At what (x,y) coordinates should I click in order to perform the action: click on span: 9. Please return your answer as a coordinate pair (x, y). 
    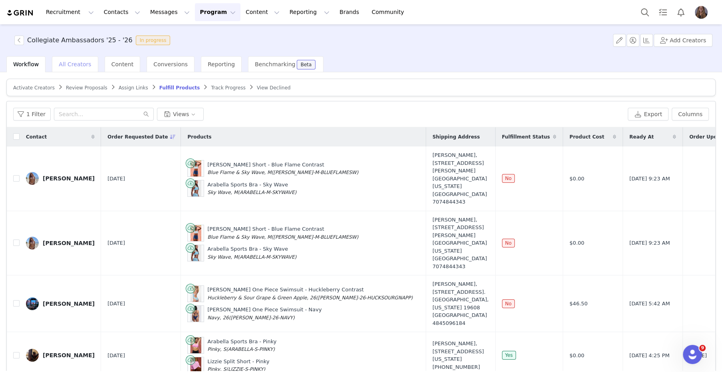
    Looking at the image, I should click on (703, 348).